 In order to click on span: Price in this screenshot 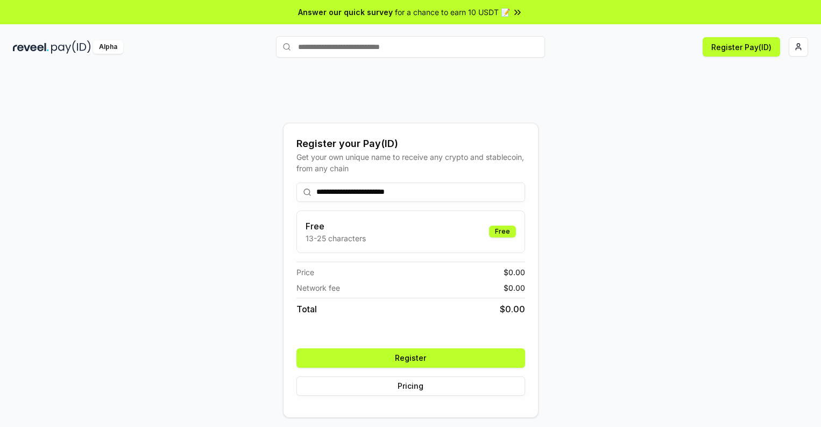, I will do `click(305, 272)`.